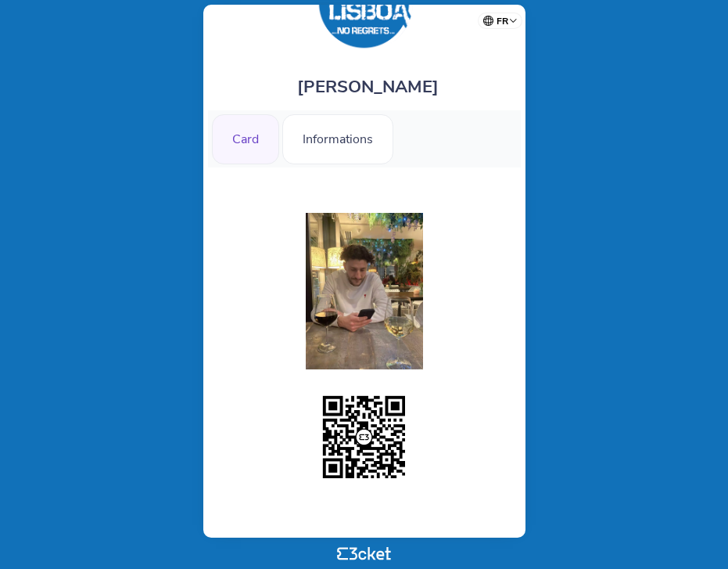 This screenshot has height=569, width=728. I want to click on div: Informations, so click(338, 139).